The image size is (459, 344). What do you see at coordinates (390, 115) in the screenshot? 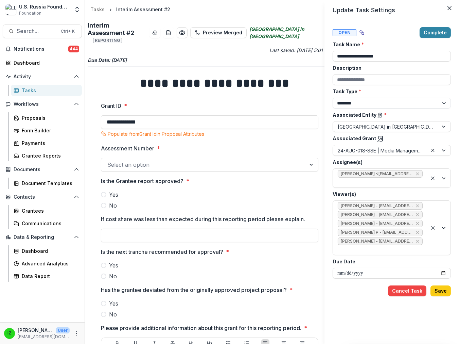
I see `label: Associated Entity` at bounding box center [390, 115].